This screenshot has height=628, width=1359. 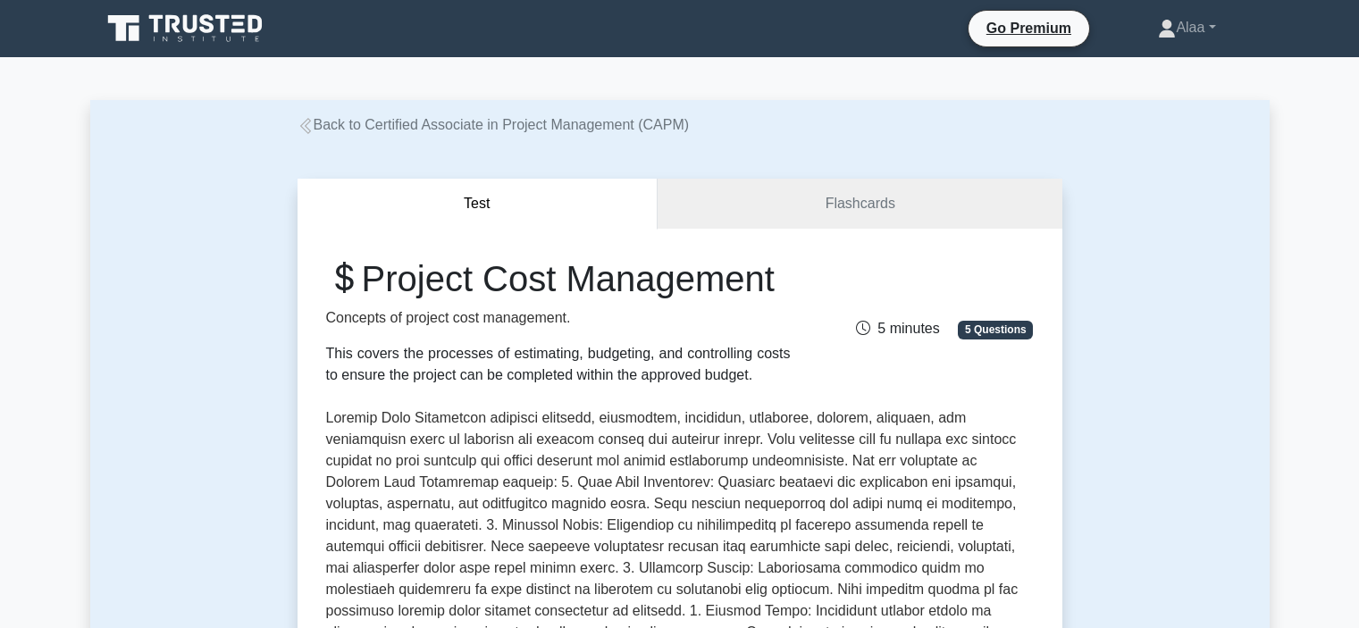 What do you see at coordinates (559, 279) in the screenshot?
I see `h1: Project Cost Management` at bounding box center [559, 279].